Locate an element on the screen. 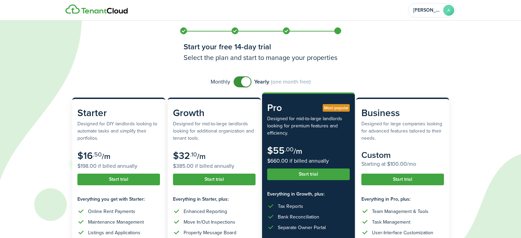  div: Tax Reports is located at coordinates (290, 206).